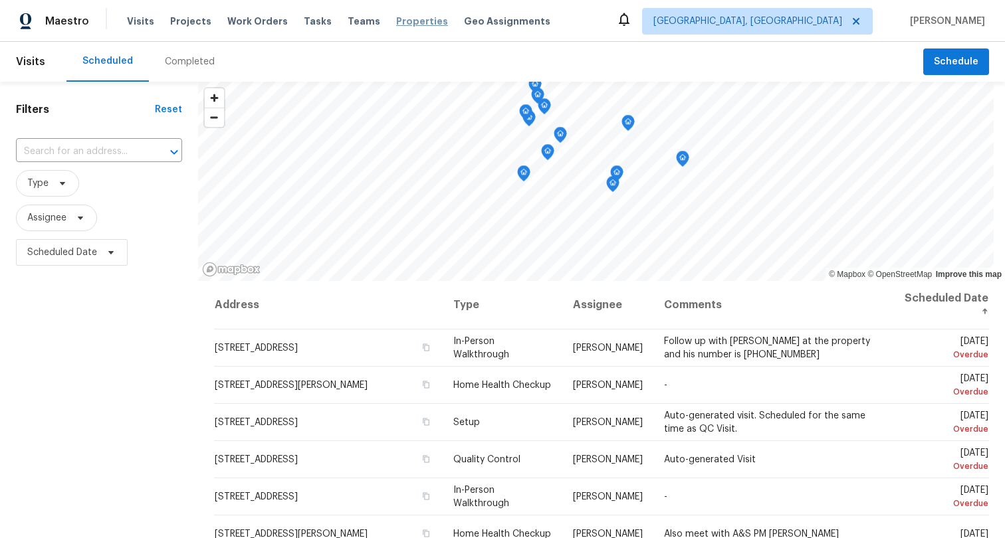 The image size is (1005, 538). What do you see at coordinates (770, 305) in the screenshot?
I see `th: Comments` at bounding box center [770, 305].